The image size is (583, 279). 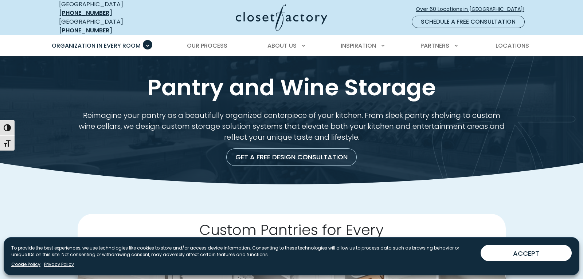 What do you see at coordinates (468, 22) in the screenshot?
I see `a: Schedule a Free Consultation` at bounding box center [468, 22].